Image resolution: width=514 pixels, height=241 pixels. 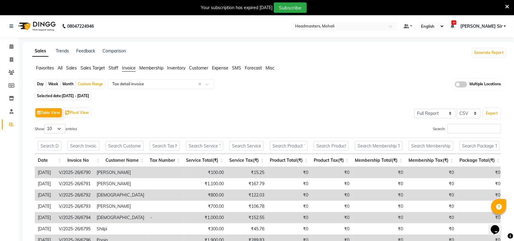 What do you see at coordinates (467, 129) in the screenshot?
I see `label: Search:` at bounding box center [467, 129].